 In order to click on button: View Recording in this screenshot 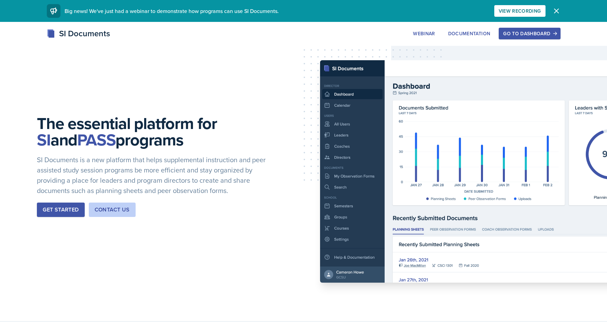, I will do `click(520, 11)`.